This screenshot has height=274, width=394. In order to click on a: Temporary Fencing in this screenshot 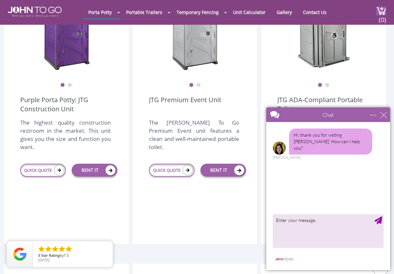, I will do `click(197, 12)`.